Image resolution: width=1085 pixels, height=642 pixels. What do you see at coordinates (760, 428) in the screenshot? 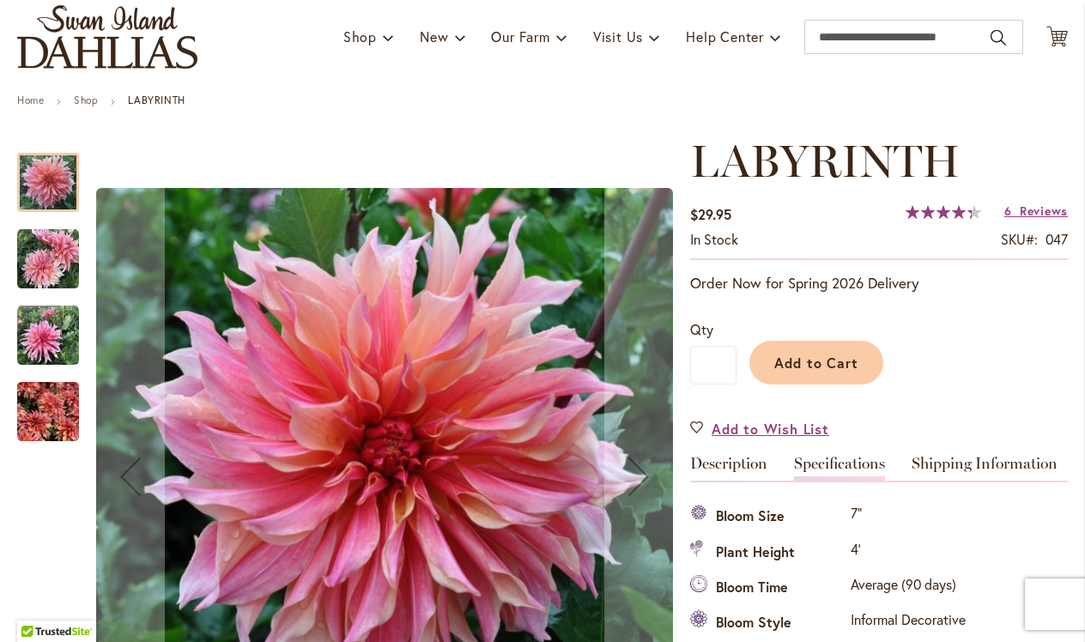
I see `a: Add to Wish List` at bounding box center [760, 428].